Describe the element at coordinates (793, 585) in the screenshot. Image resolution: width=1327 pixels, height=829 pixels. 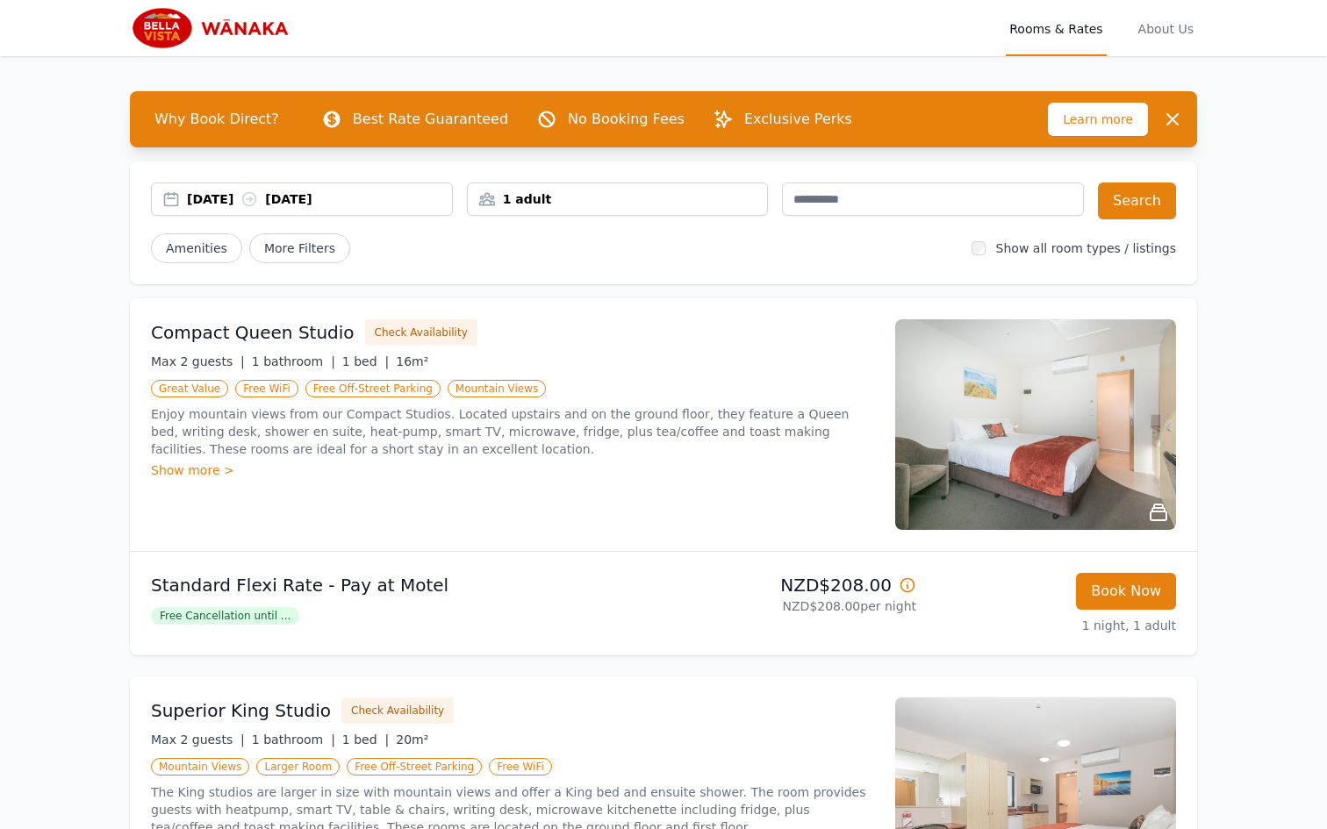
I see `p: NZD$208.00` at that location.